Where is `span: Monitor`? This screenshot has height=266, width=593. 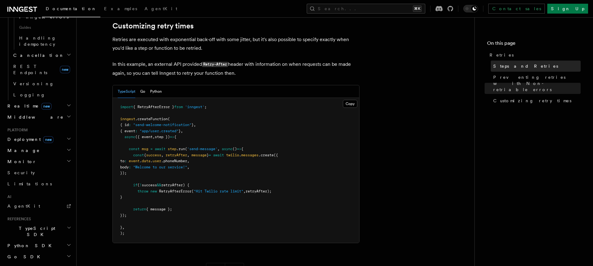
span: Monitor is located at coordinates (21, 161).